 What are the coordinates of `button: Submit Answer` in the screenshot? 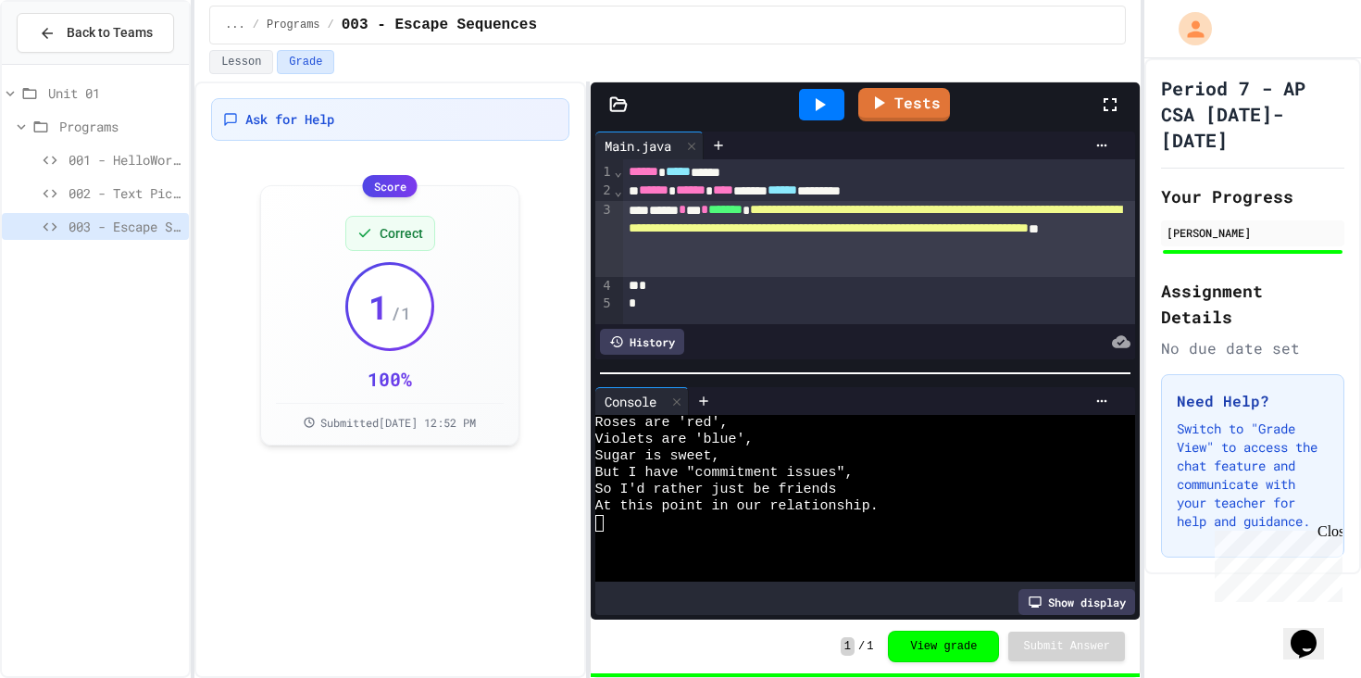 It's located at (1067, 646).